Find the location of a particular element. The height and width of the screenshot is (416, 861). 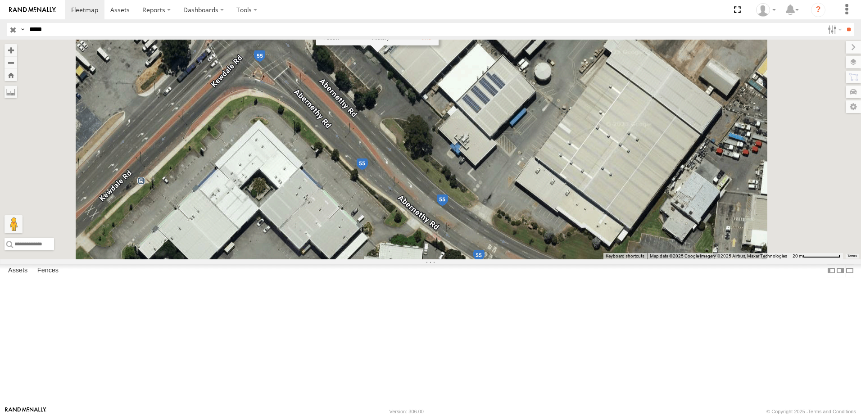

div: Version: 306.00 is located at coordinates (407, 412).